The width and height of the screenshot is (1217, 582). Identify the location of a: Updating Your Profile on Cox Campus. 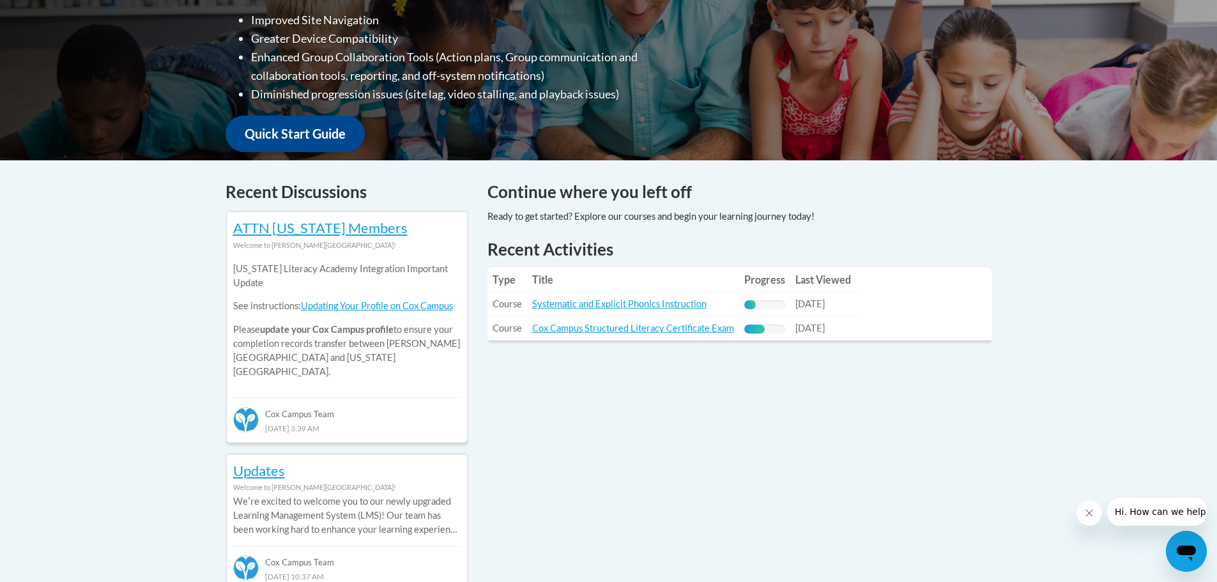
(377, 305).